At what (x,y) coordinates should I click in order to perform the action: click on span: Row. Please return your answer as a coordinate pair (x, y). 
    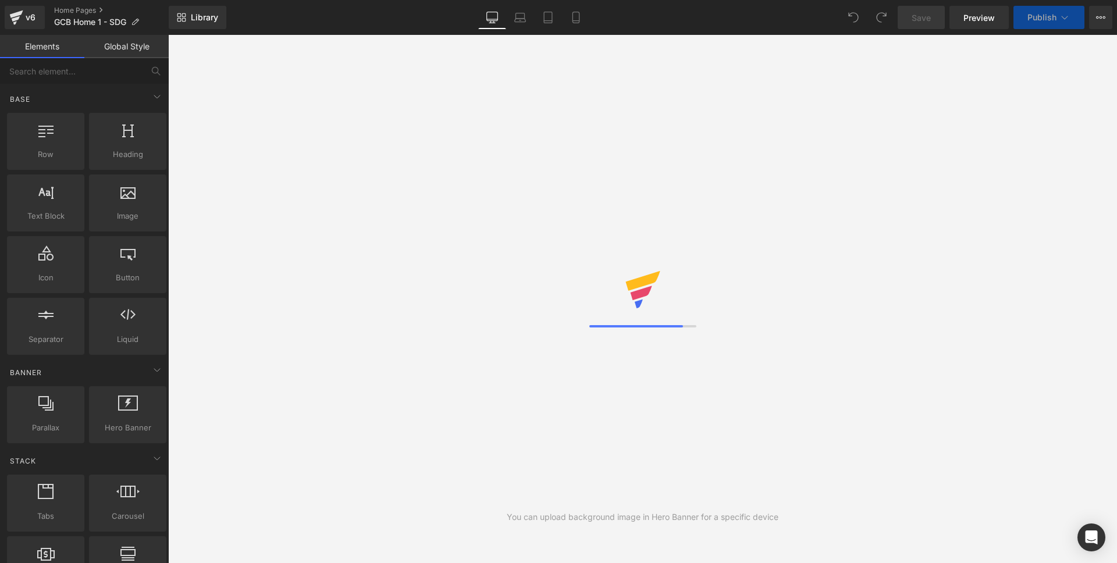
    Looking at the image, I should click on (45, 154).